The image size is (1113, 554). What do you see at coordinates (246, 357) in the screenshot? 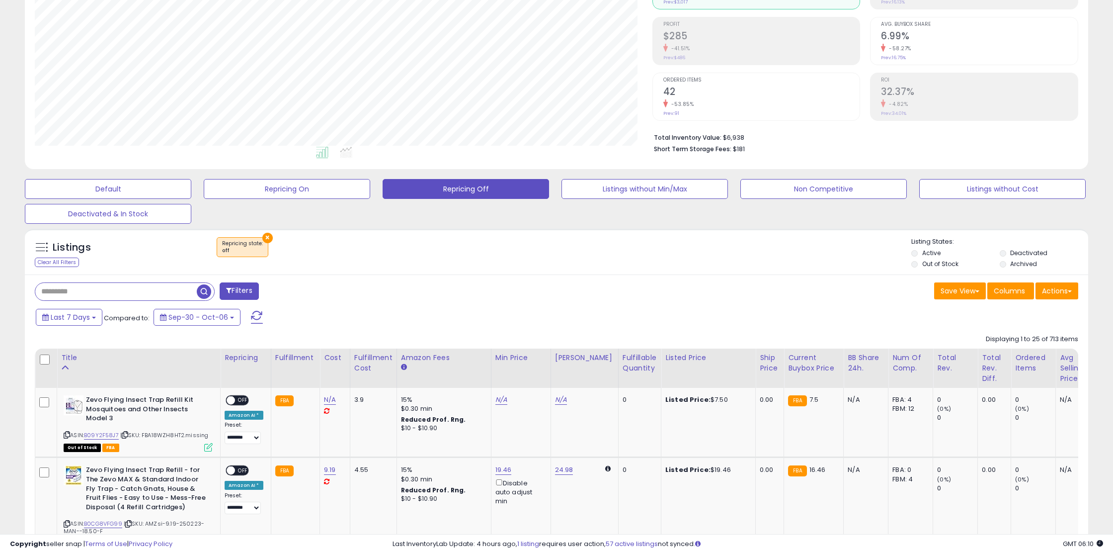
I see `div: Repricing` at bounding box center [246, 357].